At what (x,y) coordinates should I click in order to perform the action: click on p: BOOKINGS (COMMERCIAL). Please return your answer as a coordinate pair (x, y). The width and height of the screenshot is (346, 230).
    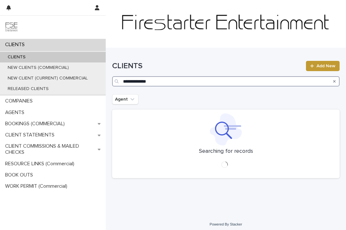
    Looking at the image, I should click on (36, 124).